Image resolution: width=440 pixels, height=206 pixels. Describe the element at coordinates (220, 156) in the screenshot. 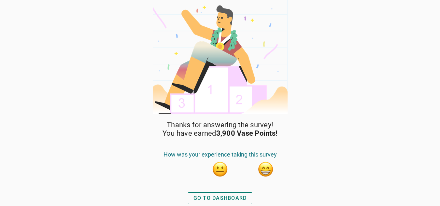

I see `div: How was your experience taking this survey` at that location.